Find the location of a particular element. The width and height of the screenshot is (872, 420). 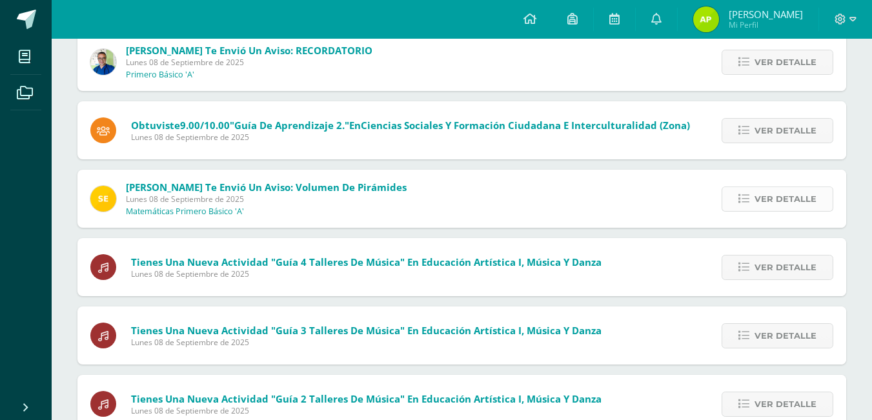

span: Obtuviste en is located at coordinates (410, 125).